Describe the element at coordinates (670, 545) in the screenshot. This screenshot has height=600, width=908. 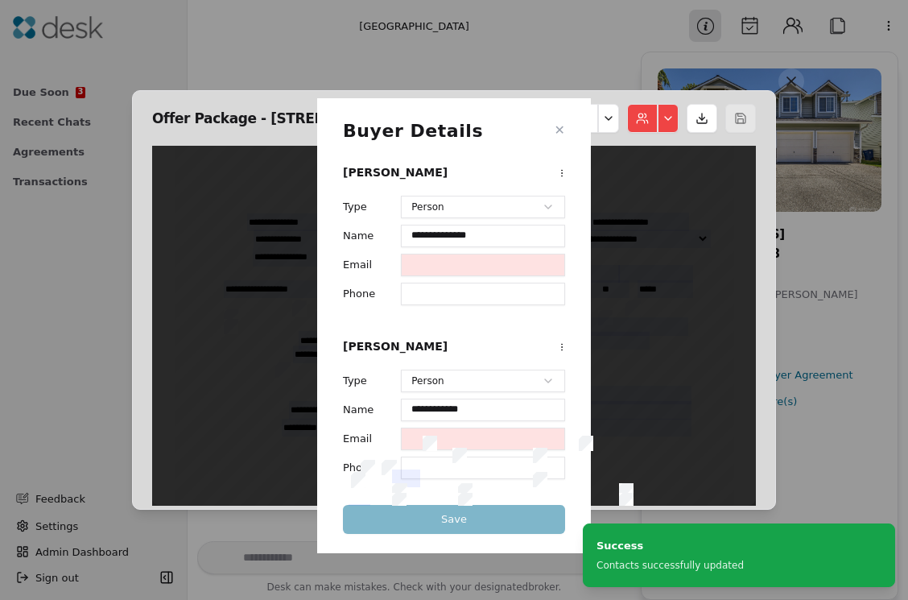
I see `div: Success` at that location.